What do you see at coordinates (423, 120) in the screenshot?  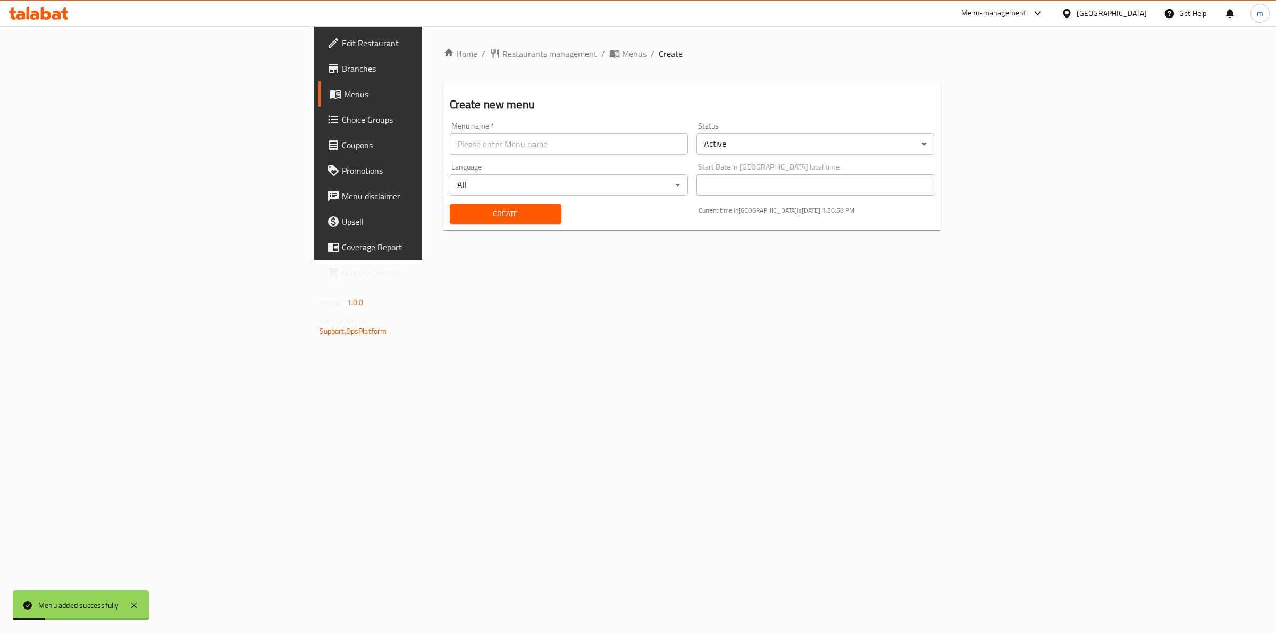 I see `a: Choice Groups` at bounding box center [423, 120].